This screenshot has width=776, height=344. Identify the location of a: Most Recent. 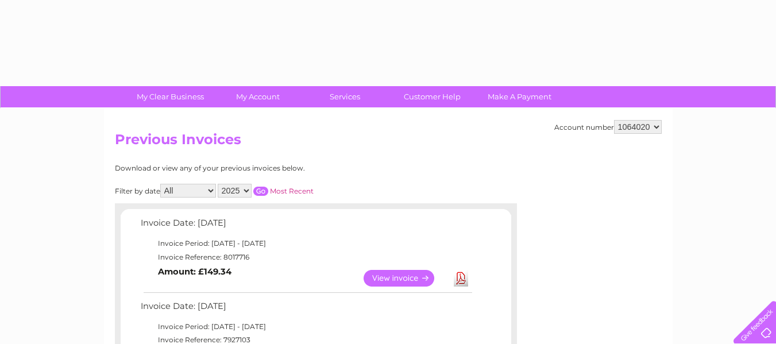
(292, 191).